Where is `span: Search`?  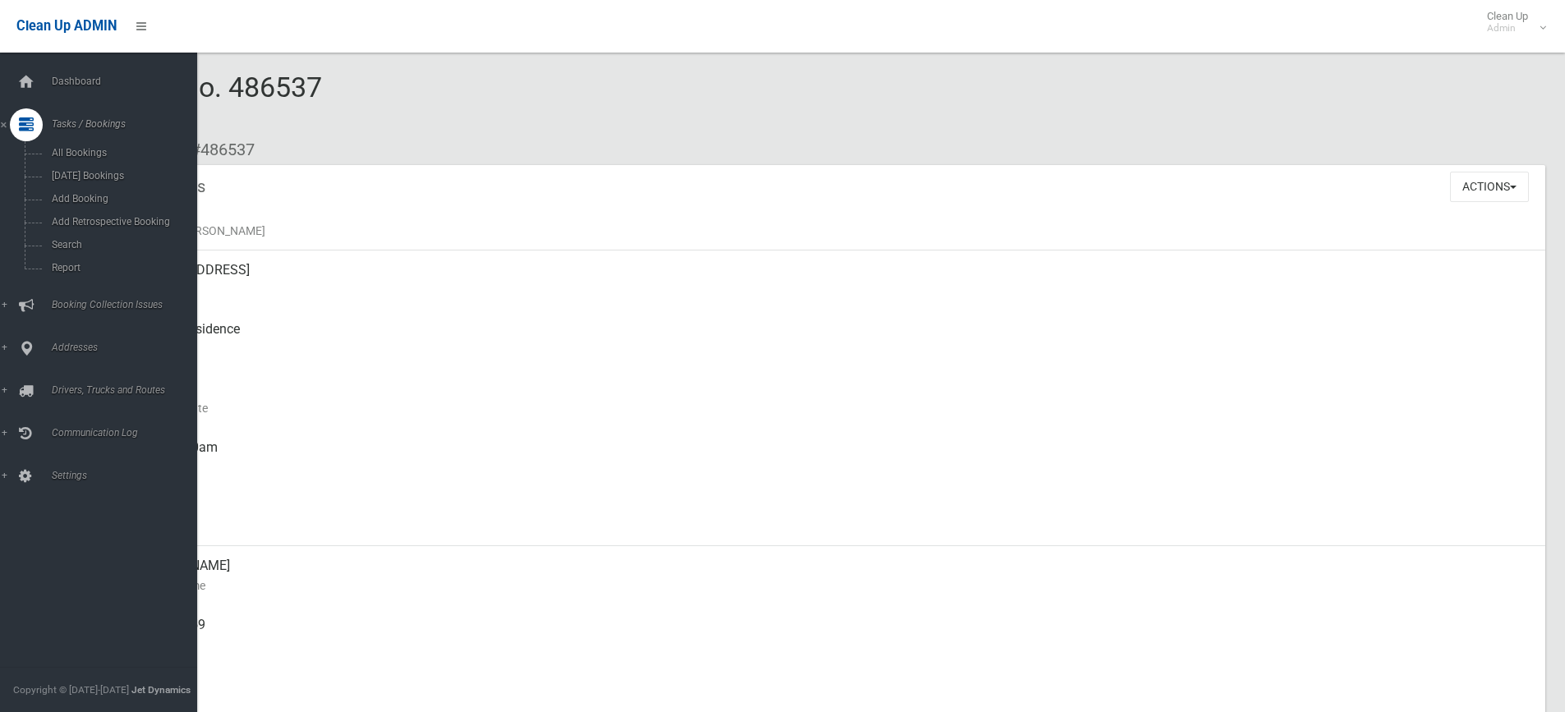
span: Search is located at coordinates (121, 245).